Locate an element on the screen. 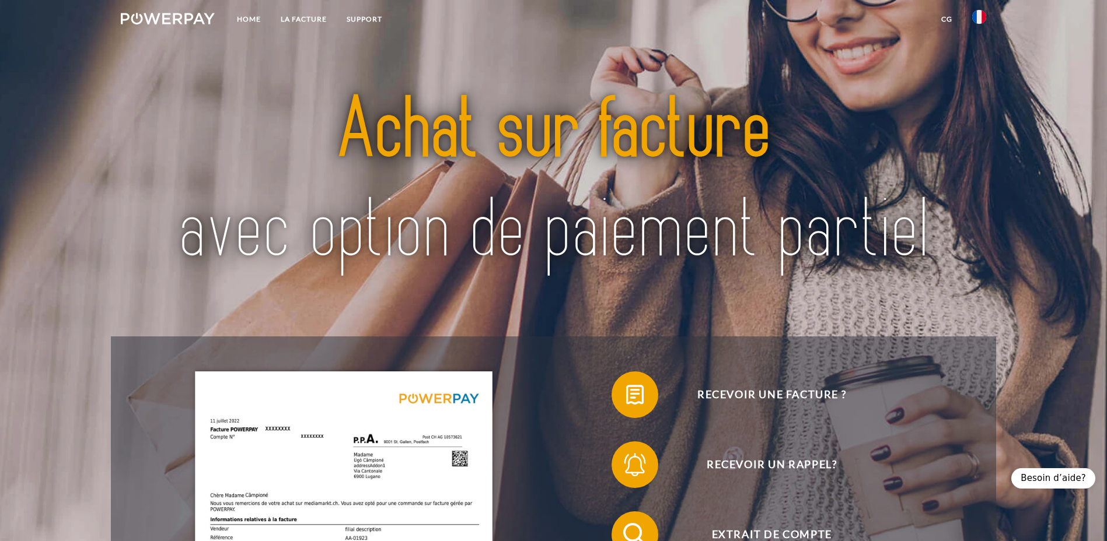 The height and width of the screenshot is (541, 1107). button: Recevoir un rappel? is located at coordinates (763, 465).